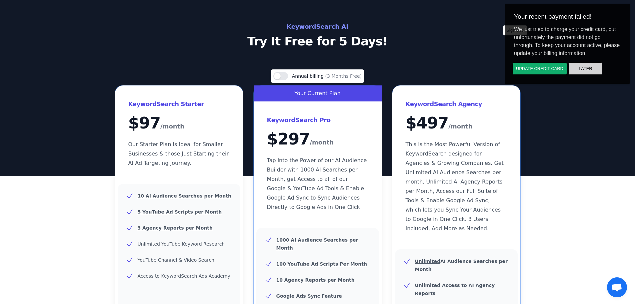 The image size is (635, 304). What do you see at coordinates (175, 228) in the screenshot?
I see `u: 3 Agency Reports per Month` at bounding box center [175, 228].